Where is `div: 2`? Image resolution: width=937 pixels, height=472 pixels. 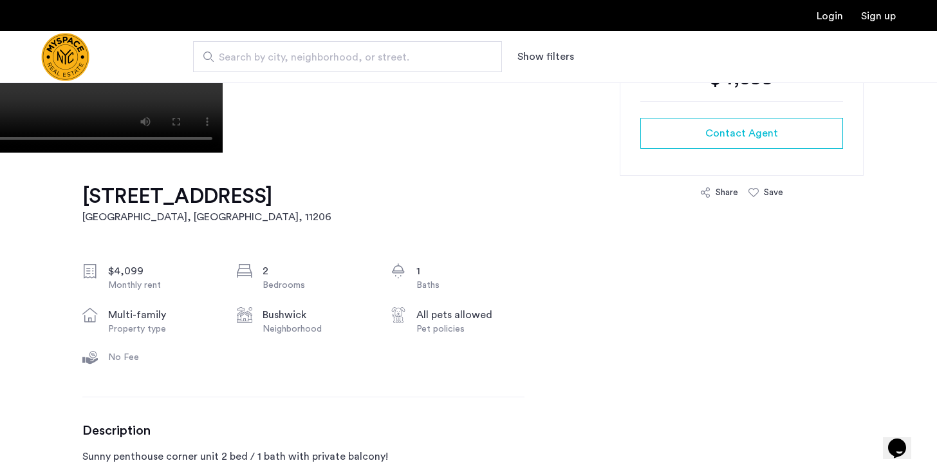 div: 2 is located at coordinates (317, 271).